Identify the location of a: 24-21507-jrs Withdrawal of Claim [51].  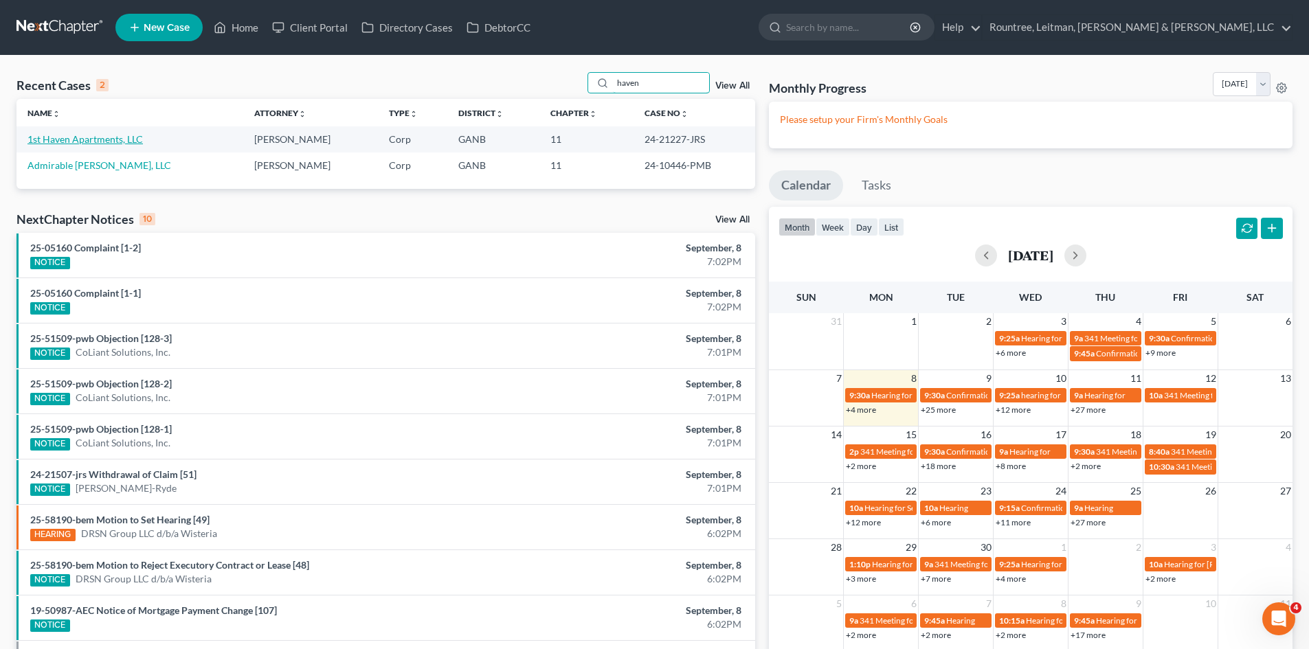
(113, 474).